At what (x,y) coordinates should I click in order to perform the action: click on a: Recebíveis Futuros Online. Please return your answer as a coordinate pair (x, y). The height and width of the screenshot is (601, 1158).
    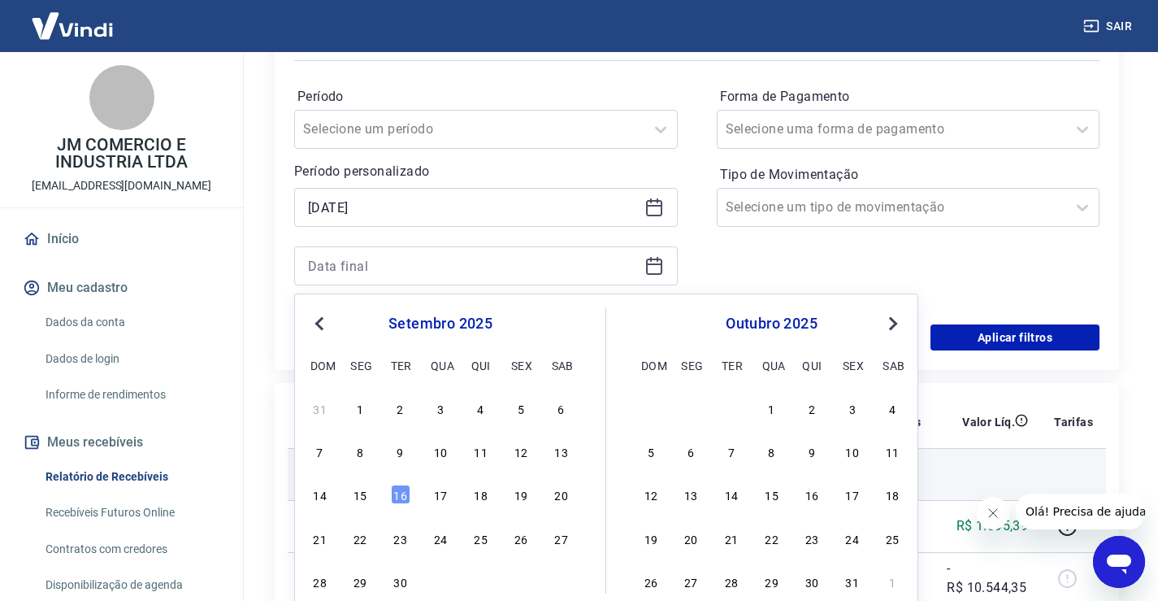
    Looking at the image, I should click on (131, 512).